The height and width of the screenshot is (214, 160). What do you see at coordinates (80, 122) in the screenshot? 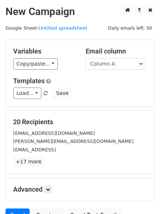
I see `h5: 20 Recipients` at bounding box center [80, 122].